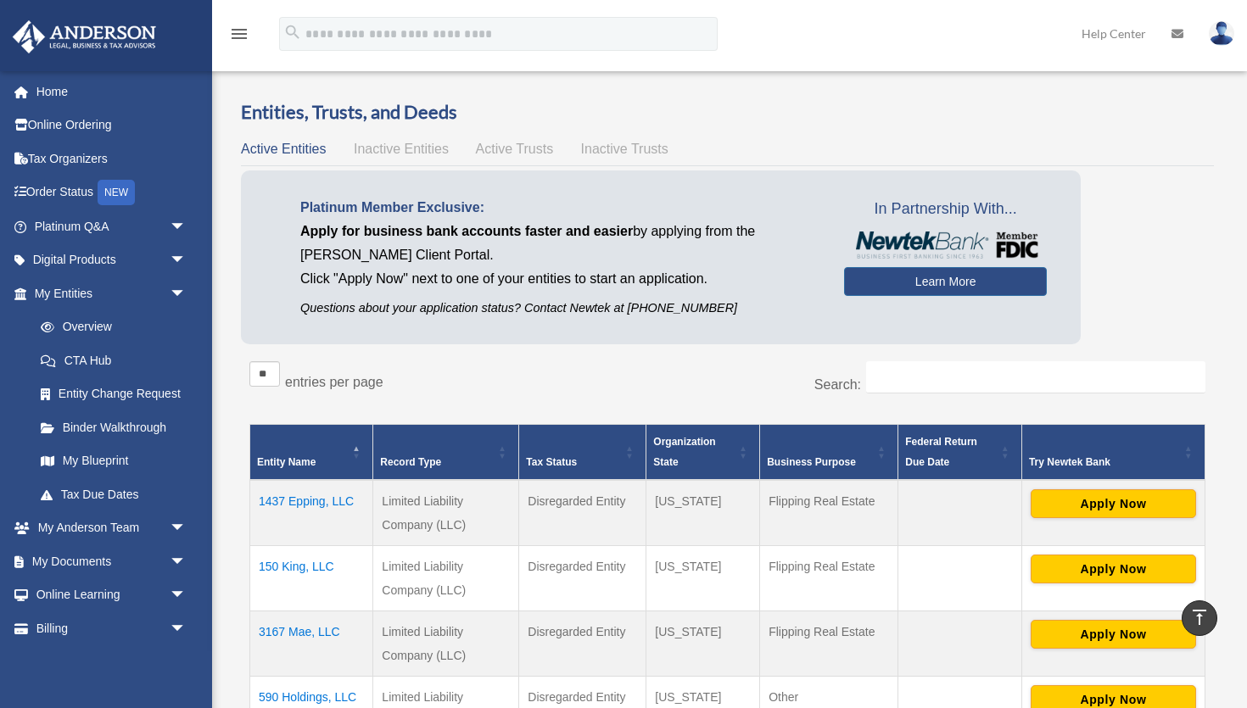 This screenshot has width=1247, height=708. What do you see at coordinates (1104, 462) in the screenshot?
I see `div: Try Newtek Bank` at bounding box center [1104, 462].